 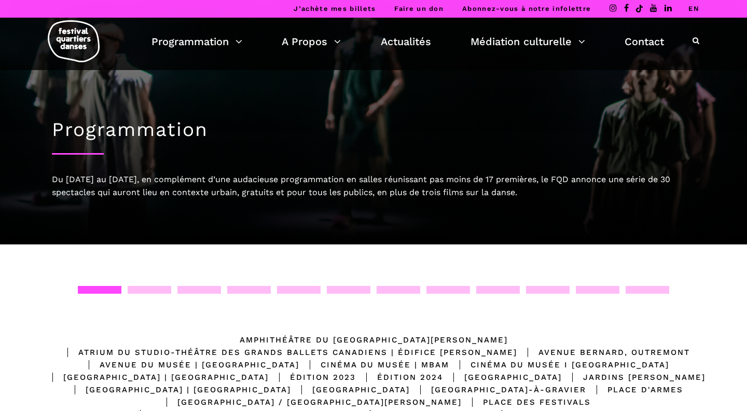 What do you see at coordinates (644, 42) in the screenshot?
I see `a: Contact` at bounding box center [644, 42].